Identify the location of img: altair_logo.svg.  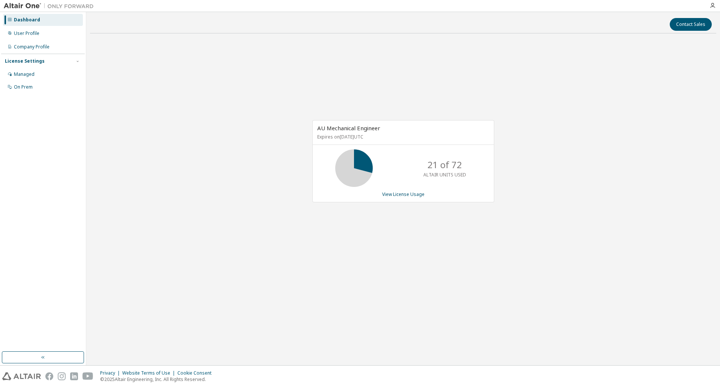
(21, 376).